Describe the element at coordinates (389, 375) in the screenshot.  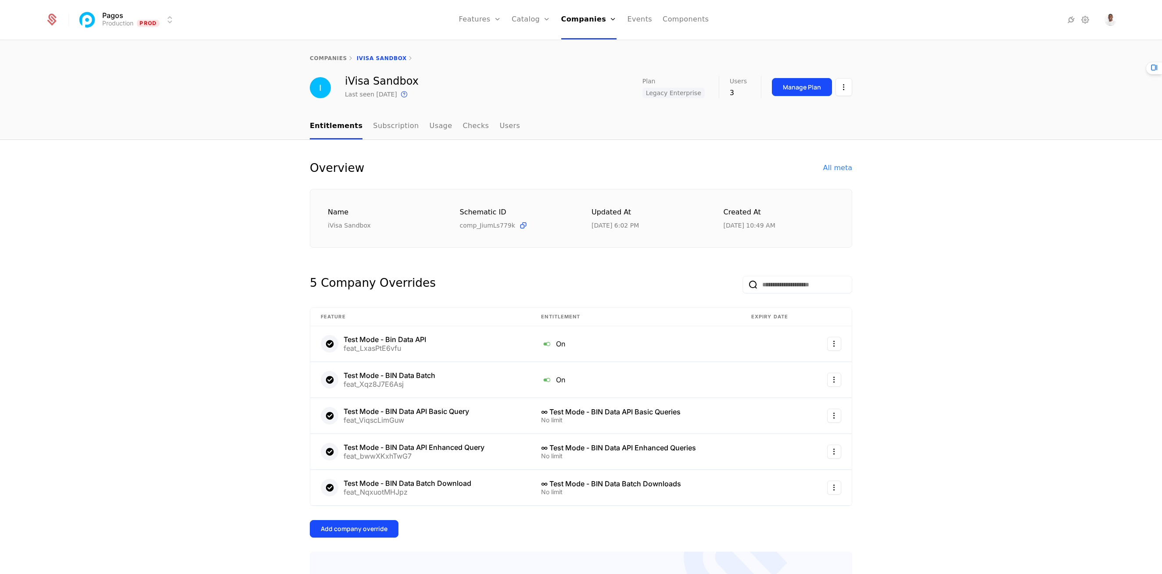
I see `div: Test Mode - BIN Data Batch` at that location.